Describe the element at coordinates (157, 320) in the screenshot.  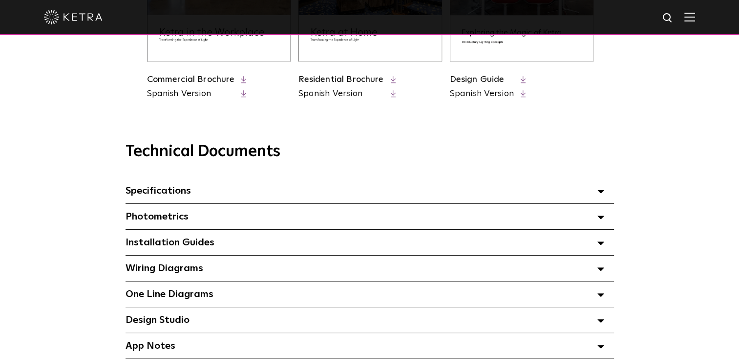
I see `span: Design Studio` at that location.